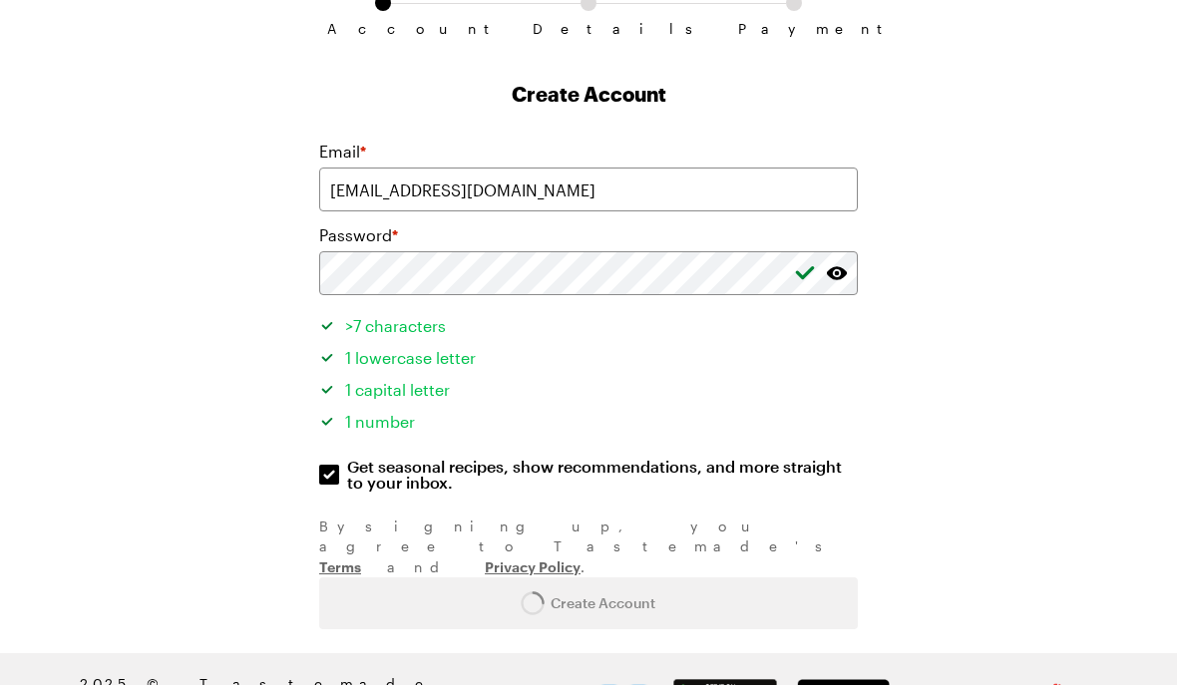  Describe the element at coordinates (329, 476) in the screenshot. I see `input: Get seasonal recipes, show recommendations, and more straight to your inbox.` at that location.